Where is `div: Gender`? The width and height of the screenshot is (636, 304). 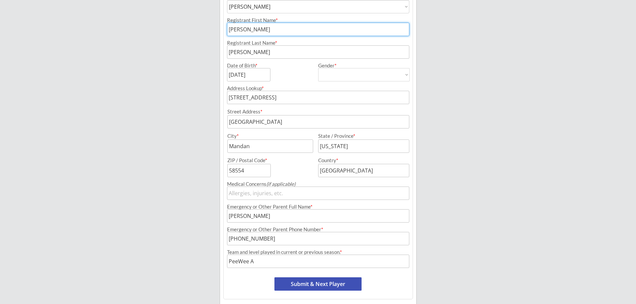 div: Gender is located at coordinates (364, 65).